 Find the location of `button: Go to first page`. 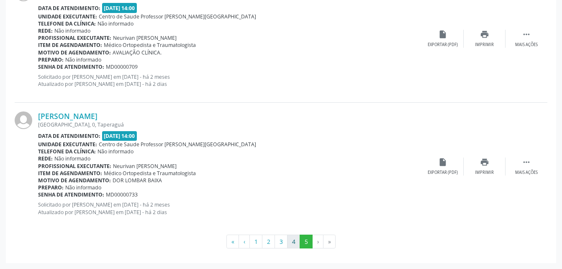

button: Go to first page is located at coordinates (233, 242).